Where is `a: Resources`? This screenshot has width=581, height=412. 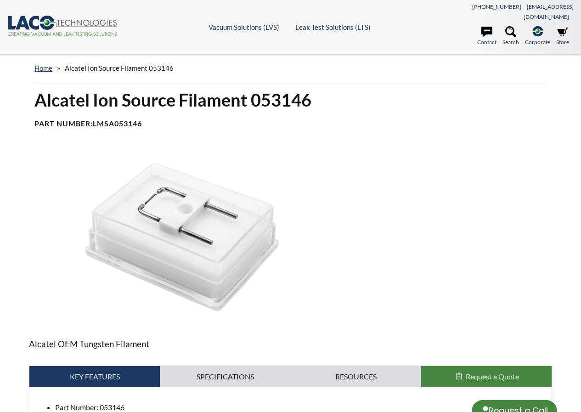 a: Resources is located at coordinates (356, 377).